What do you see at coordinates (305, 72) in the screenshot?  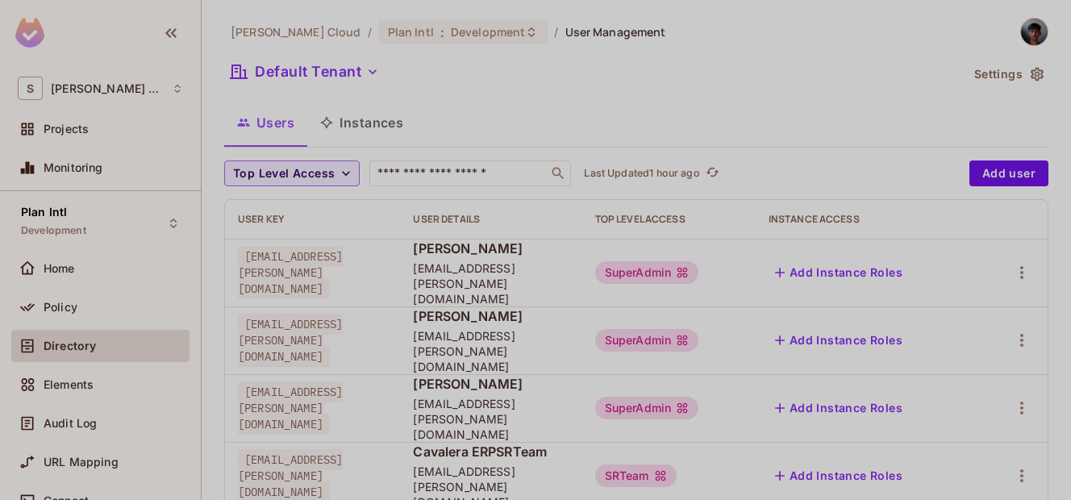 I see `button: Default Tenant` at bounding box center [305, 72].